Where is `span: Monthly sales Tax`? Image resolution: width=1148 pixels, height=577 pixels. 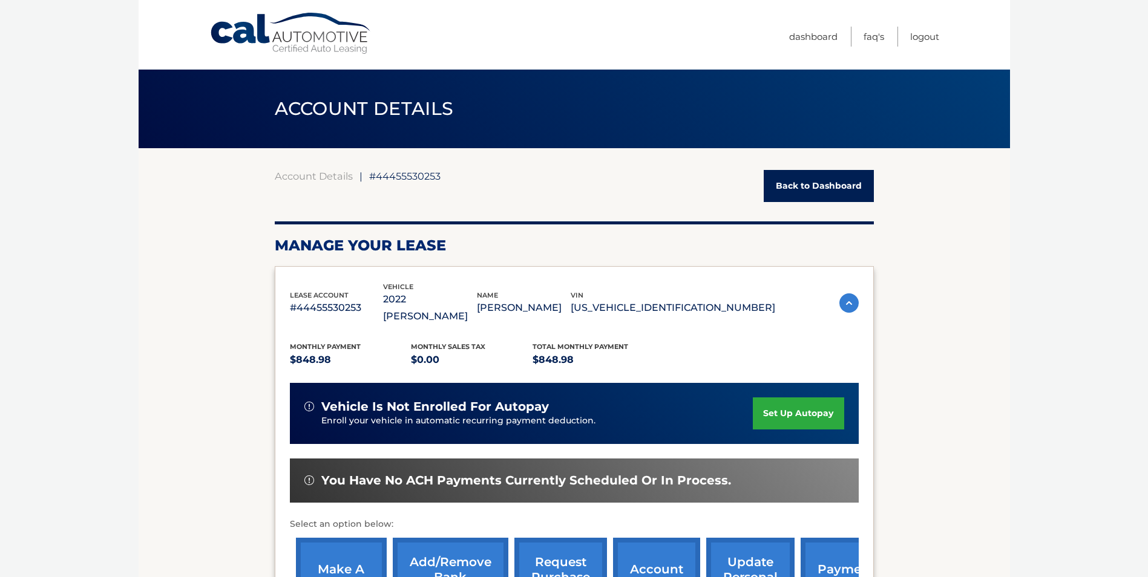
span: Monthly sales Tax is located at coordinates (448, 347).